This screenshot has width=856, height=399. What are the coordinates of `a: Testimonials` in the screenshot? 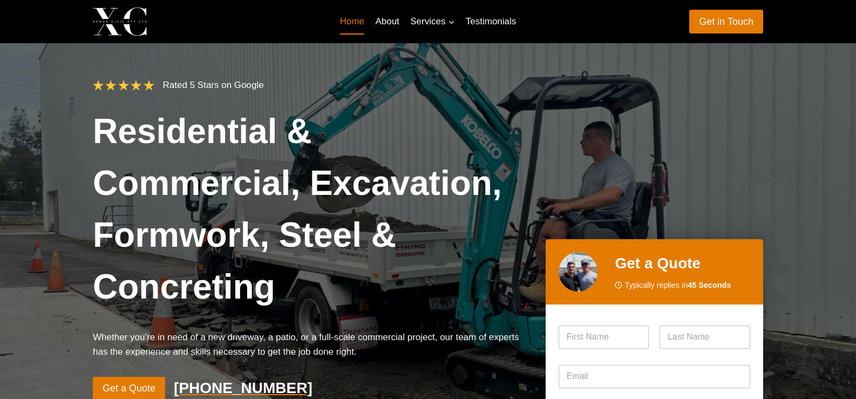 It's located at (491, 22).